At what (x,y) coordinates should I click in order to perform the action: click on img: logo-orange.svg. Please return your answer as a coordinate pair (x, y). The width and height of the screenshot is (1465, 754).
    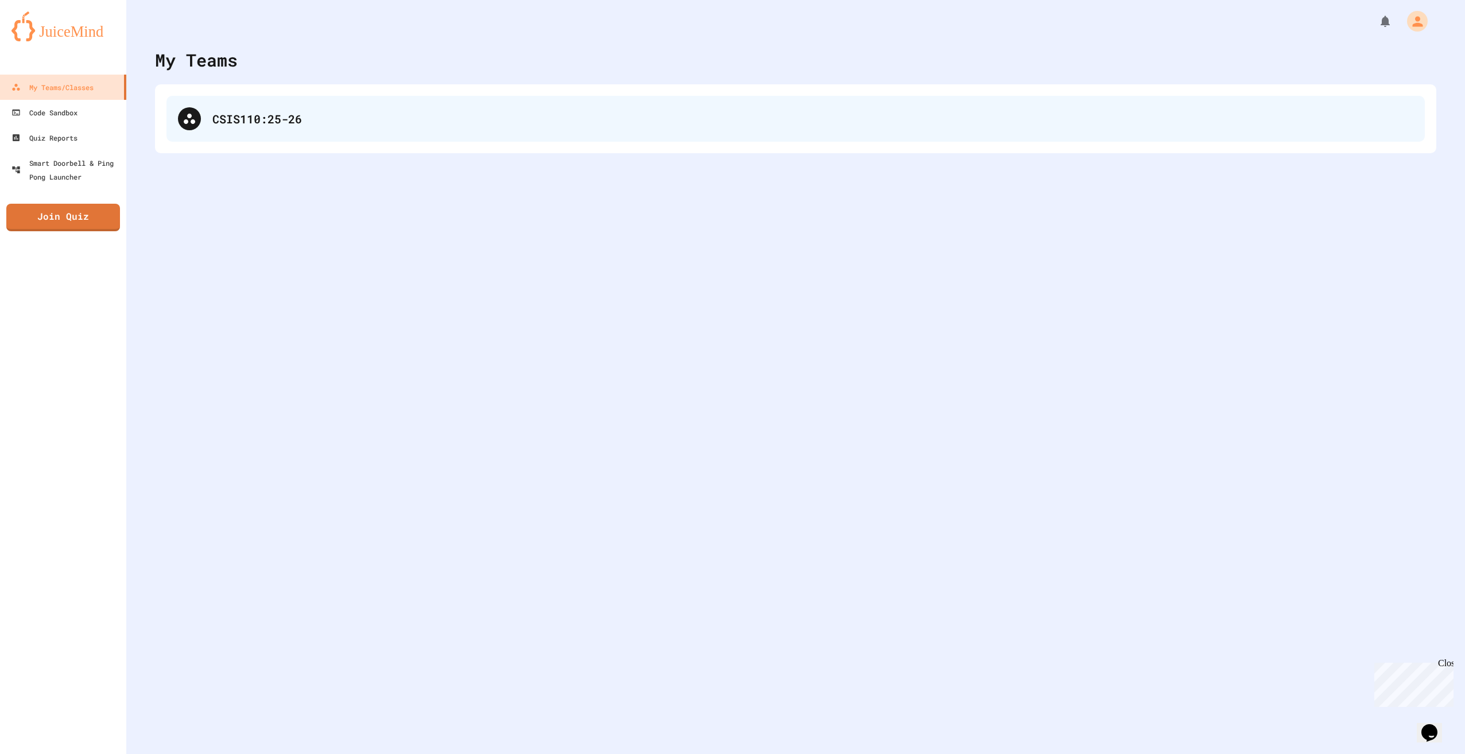
    Looking at the image, I should click on (63, 26).